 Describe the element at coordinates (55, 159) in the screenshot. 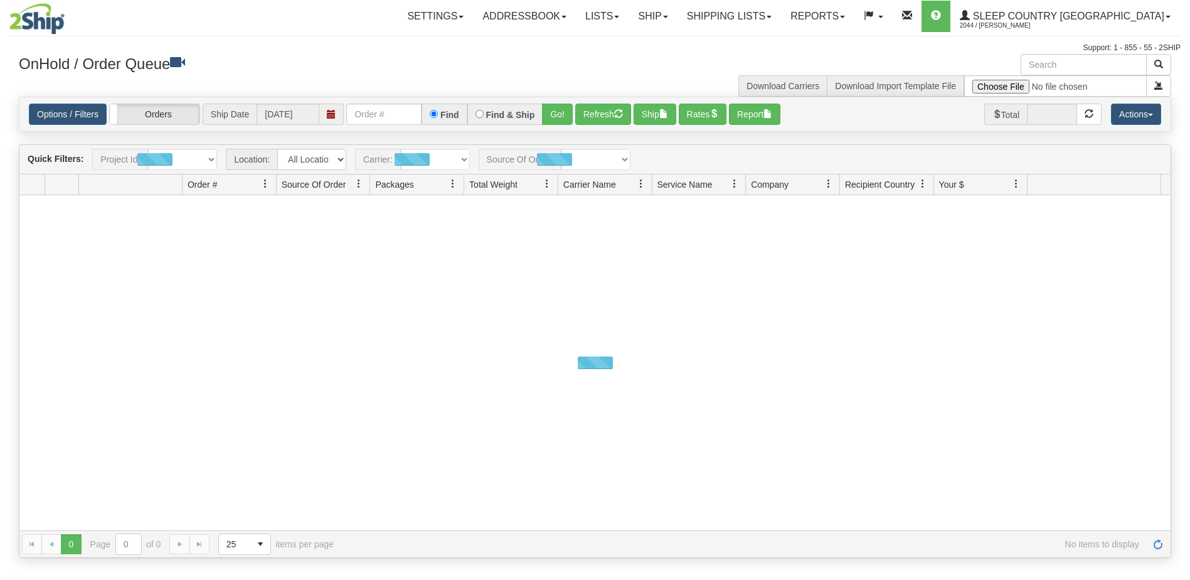

I see `label: Quick Filters:` at that location.